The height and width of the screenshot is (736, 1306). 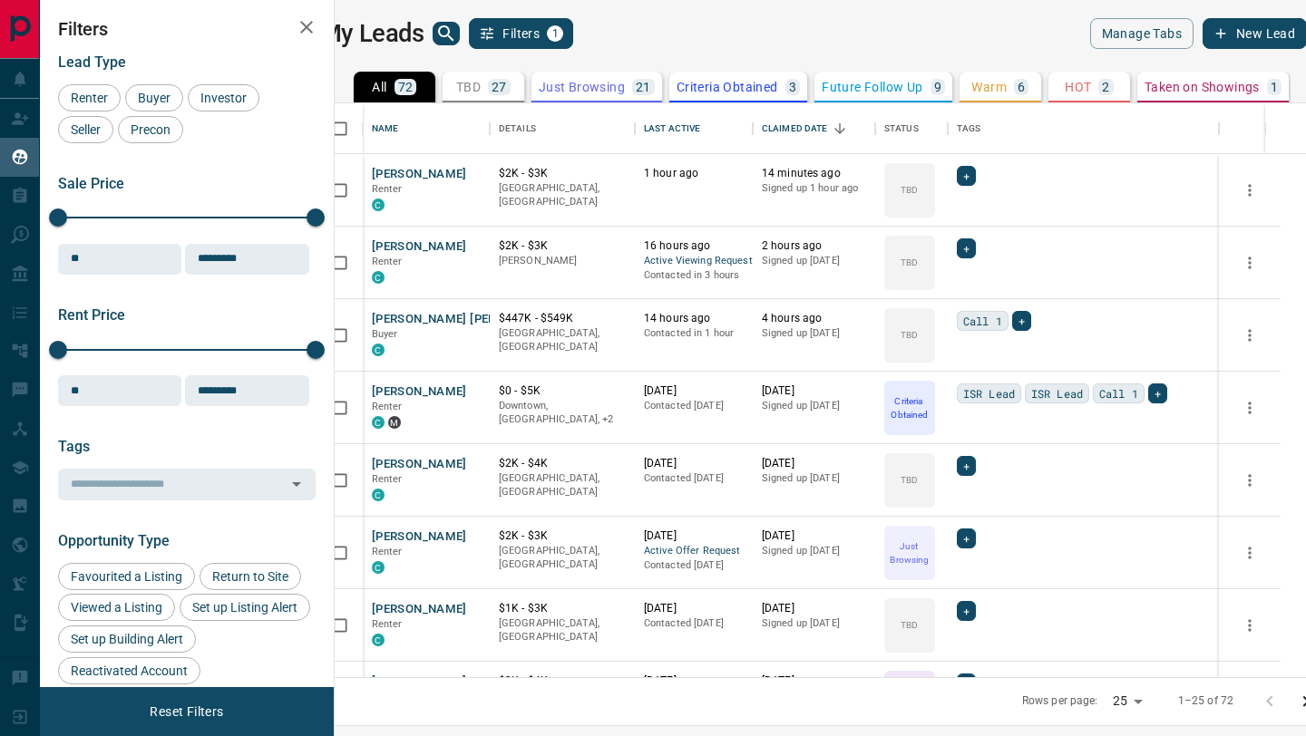 I want to click on div: Seller, so click(x=85, y=130).